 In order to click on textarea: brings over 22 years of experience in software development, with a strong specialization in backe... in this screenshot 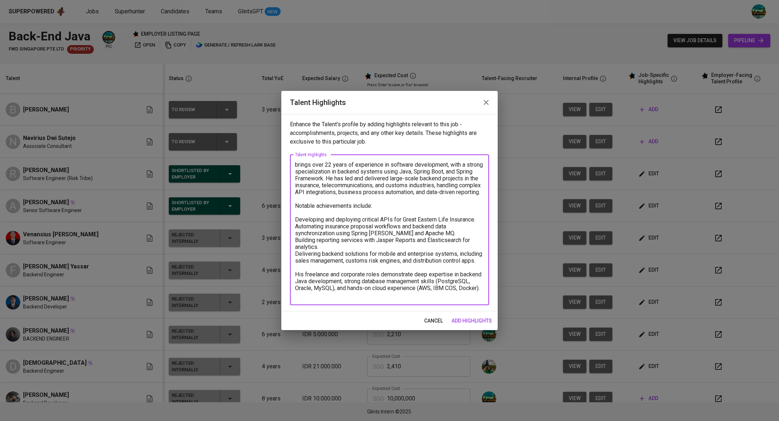, I will do `click(390, 230)`.